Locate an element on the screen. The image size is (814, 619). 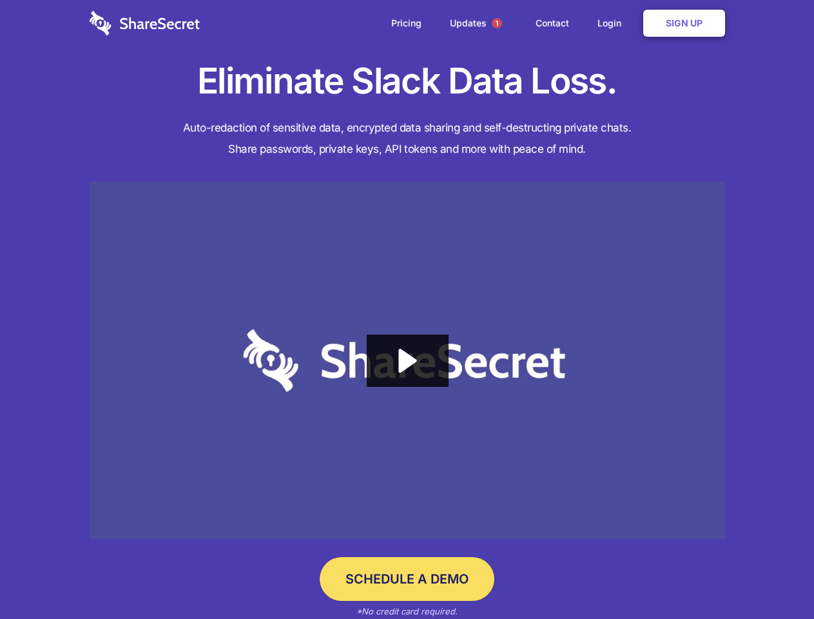
span: 1 is located at coordinates (497, 23).